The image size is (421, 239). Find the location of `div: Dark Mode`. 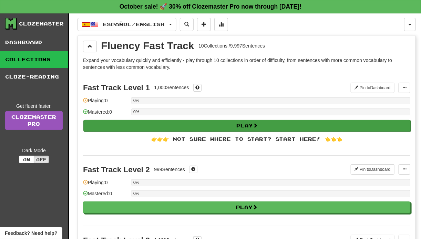

div: Dark Mode is located at coordinates (34, 150).